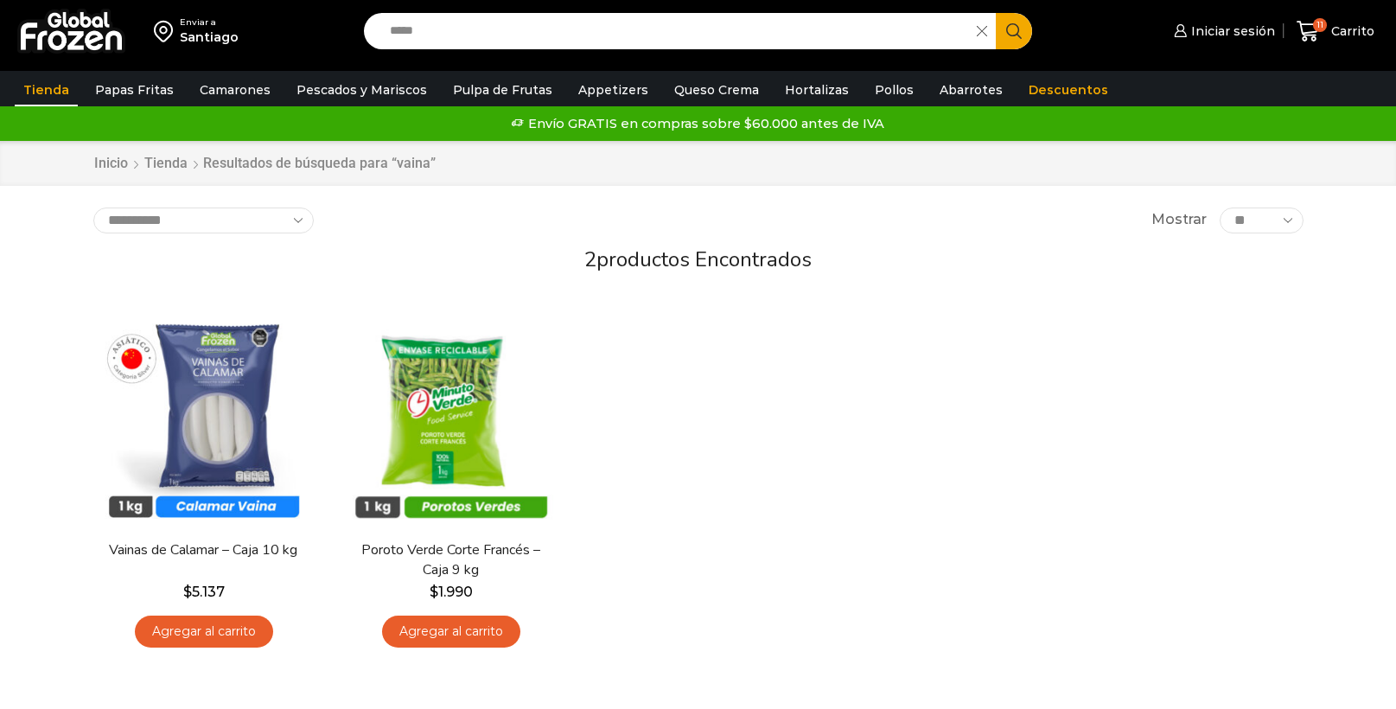 This screenshot has width=1396, height=709. Describe the element at coordinates (704, 259) in the screenshot. I see `span: productos encontrados` at that location.